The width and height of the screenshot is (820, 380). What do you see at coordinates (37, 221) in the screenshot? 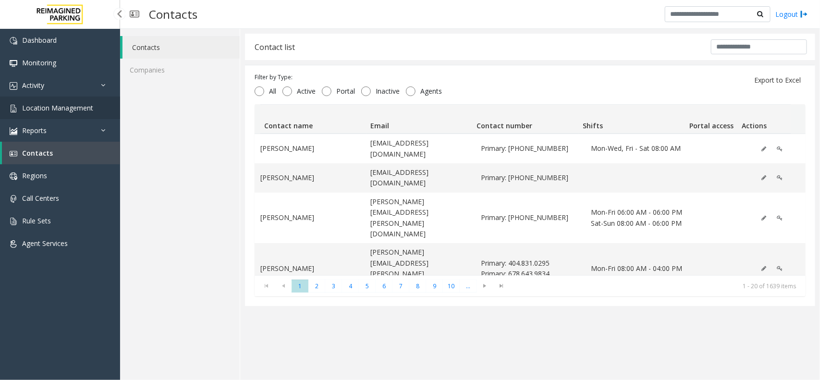
I see `span: Rule Sets` at bounding box center [37, 221].